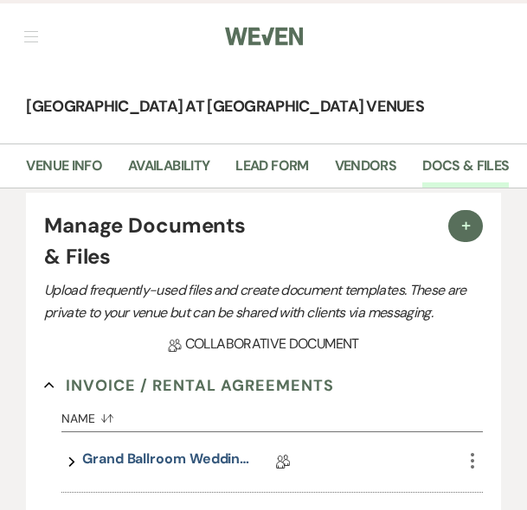 The width and height of the screenshot is (527, 510). Describe the element at coordinates (465, 226) in the screenshot. I see `button: Plus Sign` at that location.